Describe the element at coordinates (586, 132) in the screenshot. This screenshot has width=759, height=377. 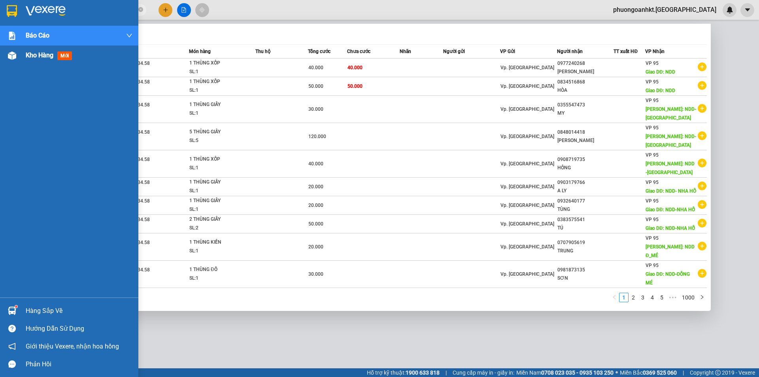
I see `div: 0848014418` at that location.